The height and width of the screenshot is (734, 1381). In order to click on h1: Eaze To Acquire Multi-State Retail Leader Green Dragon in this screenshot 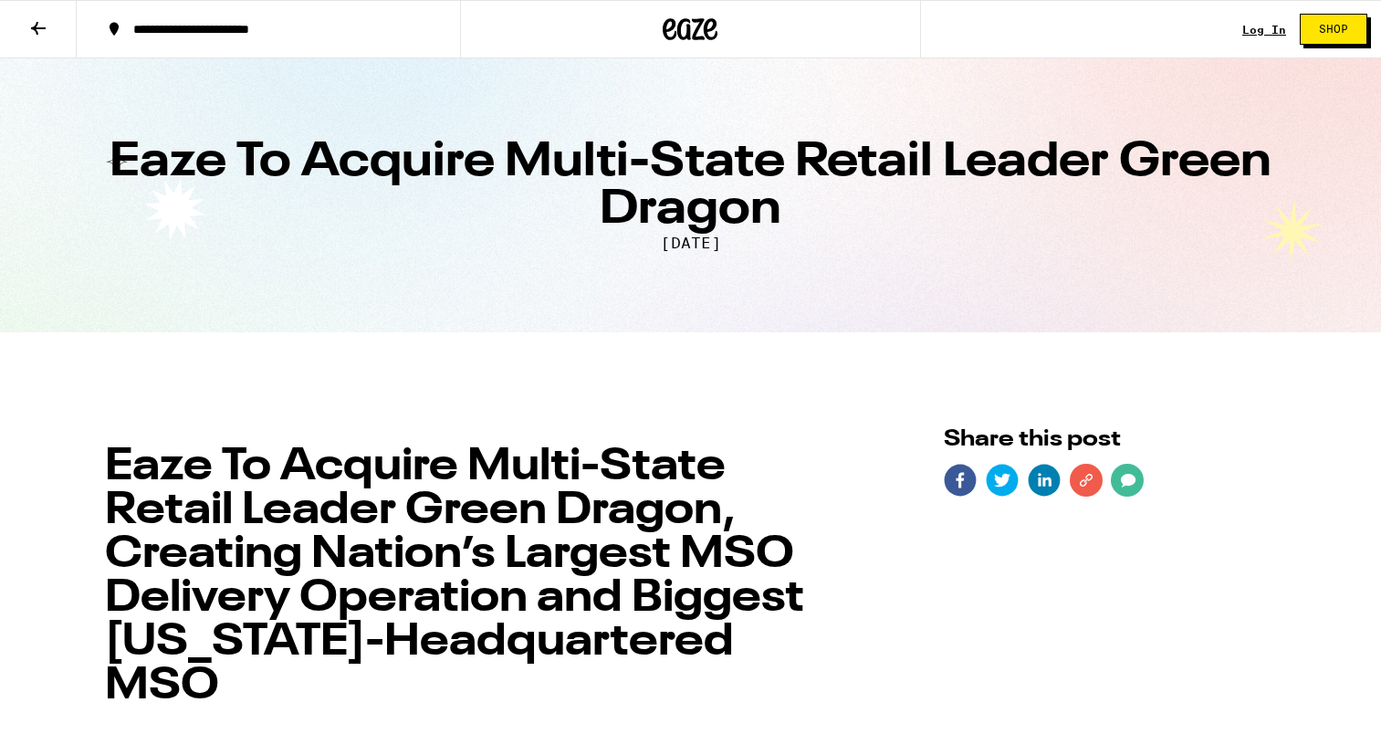, I will do `click(691, 186)`.